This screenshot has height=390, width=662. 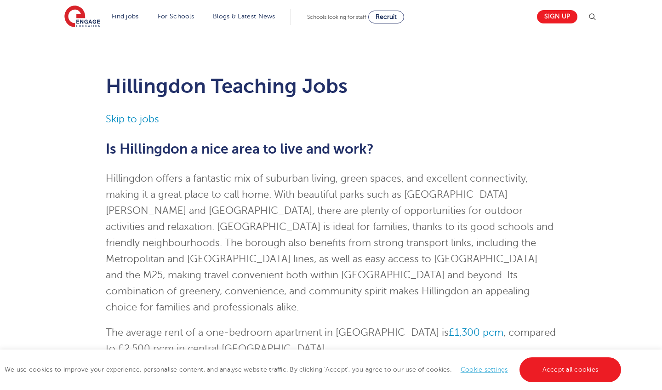 What do you see at coordinates (337, 17) in the screenshot?
I see `span: Schools looking for staff` at bounding box center [337, 17].